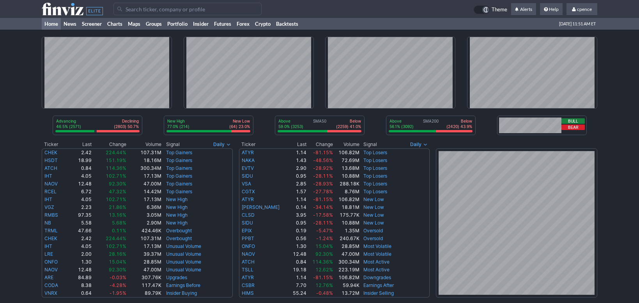 The image size is (639, 303). What do you see at coordinates (144, 144) in the screenshot?
I see `th: Volume` at bounding box center [144, 144].